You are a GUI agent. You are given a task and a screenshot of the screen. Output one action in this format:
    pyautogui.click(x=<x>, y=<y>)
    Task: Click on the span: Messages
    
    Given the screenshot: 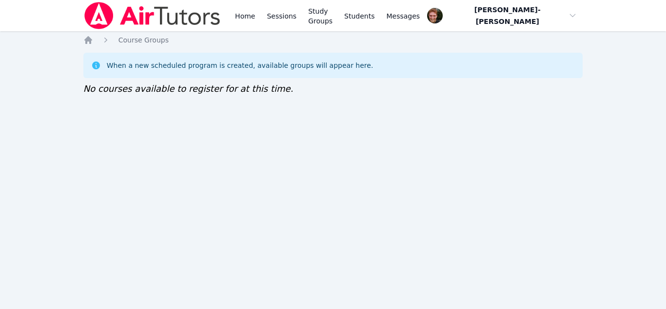 What is the action you would take?
    pyautogui.click(x=403, y=16)
    